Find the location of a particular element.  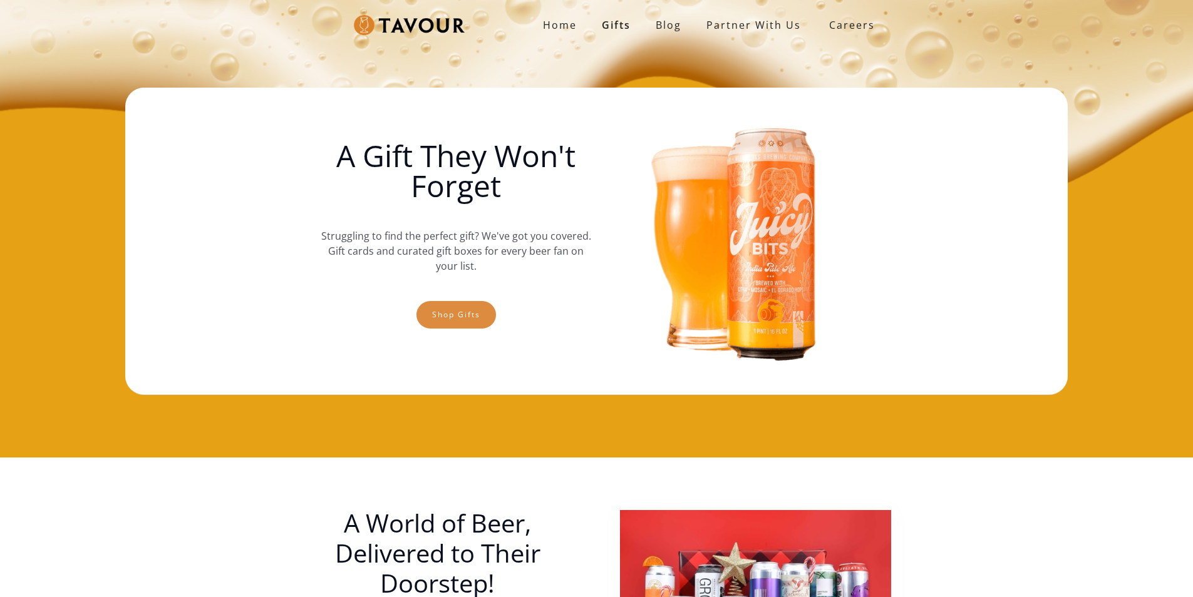

strong: Careers is located at coordinates (852, 25).